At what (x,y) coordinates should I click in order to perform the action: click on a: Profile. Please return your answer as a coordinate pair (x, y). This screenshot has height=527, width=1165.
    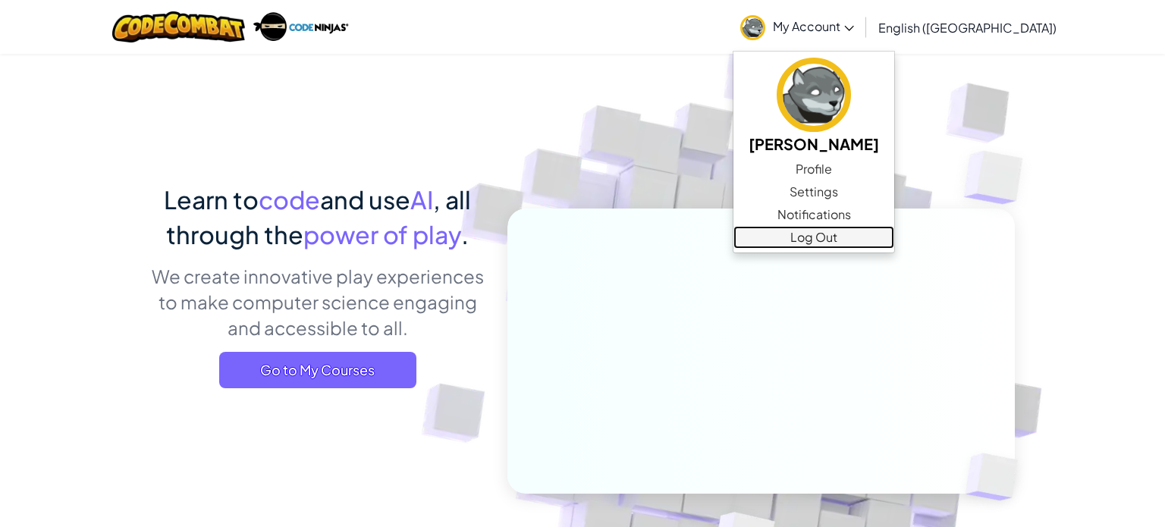
    Looking at the image, I should click on (814, 169).